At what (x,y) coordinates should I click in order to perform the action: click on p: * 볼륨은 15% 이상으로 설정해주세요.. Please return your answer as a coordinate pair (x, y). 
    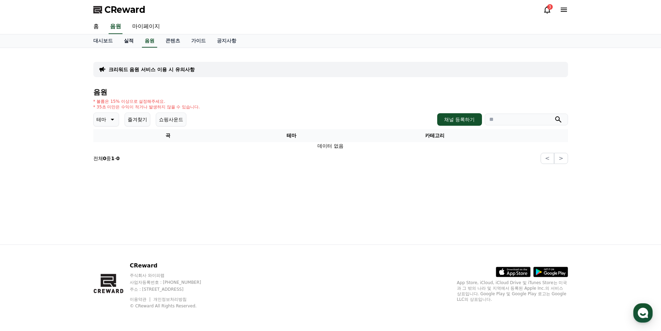
    Looking at the image, I should click on (147, 101).